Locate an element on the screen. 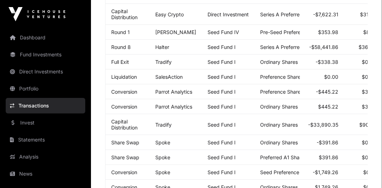 Image resolution: width=382 pixels, height=188 pixels. a: Round 1 is located at coordinates (120, 32).